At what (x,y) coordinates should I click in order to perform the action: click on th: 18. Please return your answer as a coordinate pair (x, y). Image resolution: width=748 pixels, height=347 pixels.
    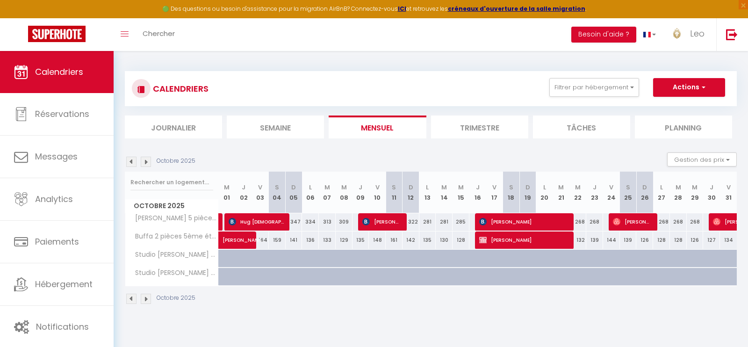
    Looking at the image, I should click on (511, 192).